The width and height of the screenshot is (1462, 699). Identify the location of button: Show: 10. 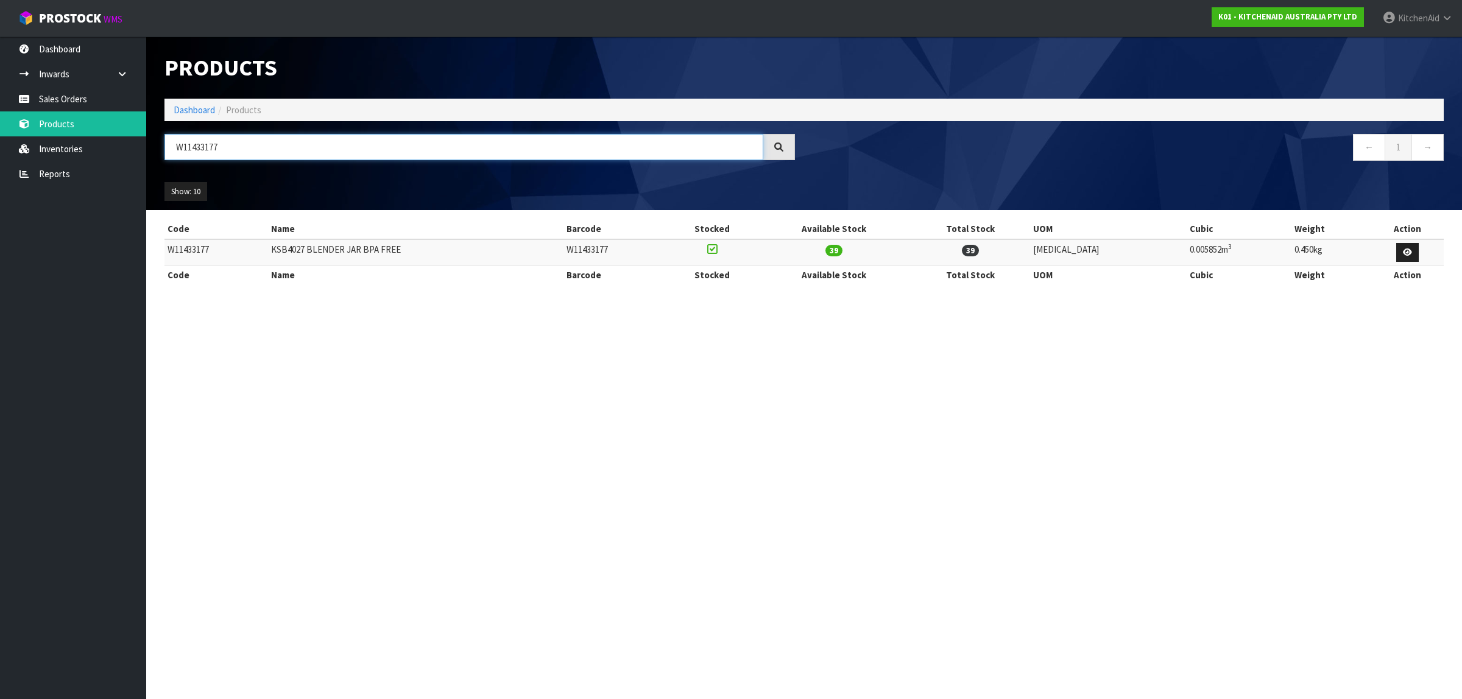
(186, 192).